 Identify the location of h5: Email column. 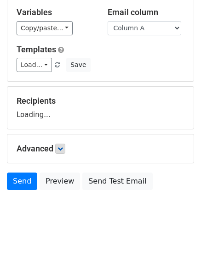
(146, 12).